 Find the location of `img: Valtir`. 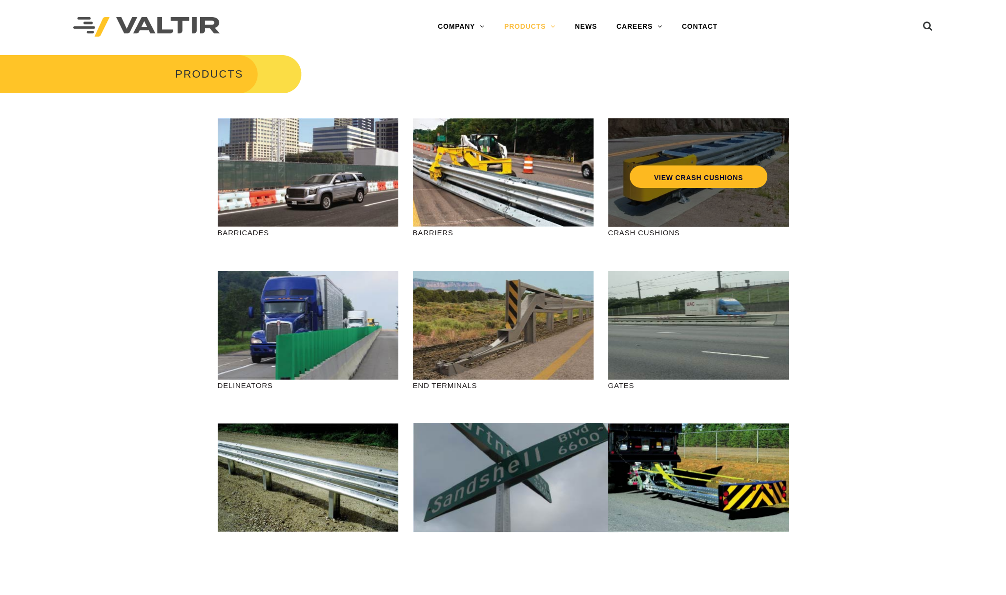

img: Valtir is located at coordinates (146, 27).